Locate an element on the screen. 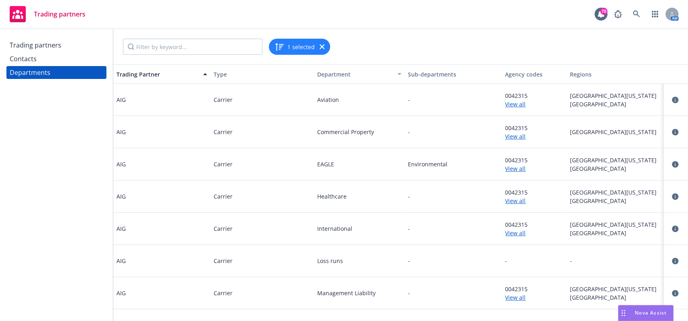 This screenshot has width=688, height=321. div: Sub-departments is located at coordinates (453, 74).